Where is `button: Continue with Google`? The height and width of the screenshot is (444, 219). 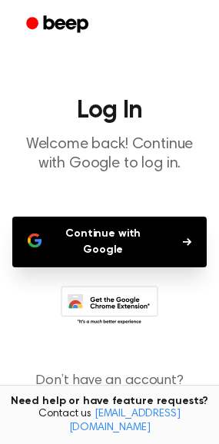
button: Continue with Google is located at coordinates (109, 242).